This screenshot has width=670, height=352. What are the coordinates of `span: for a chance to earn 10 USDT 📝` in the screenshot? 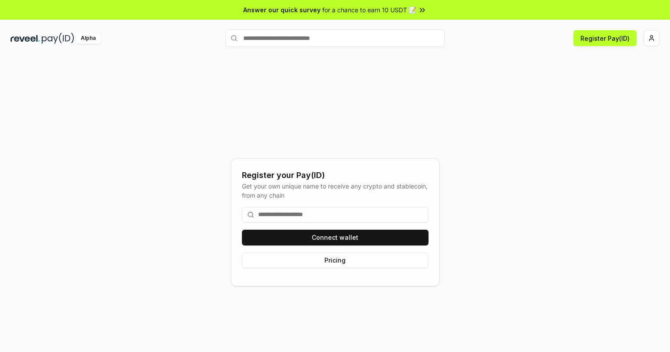 It's located at (369, 10).